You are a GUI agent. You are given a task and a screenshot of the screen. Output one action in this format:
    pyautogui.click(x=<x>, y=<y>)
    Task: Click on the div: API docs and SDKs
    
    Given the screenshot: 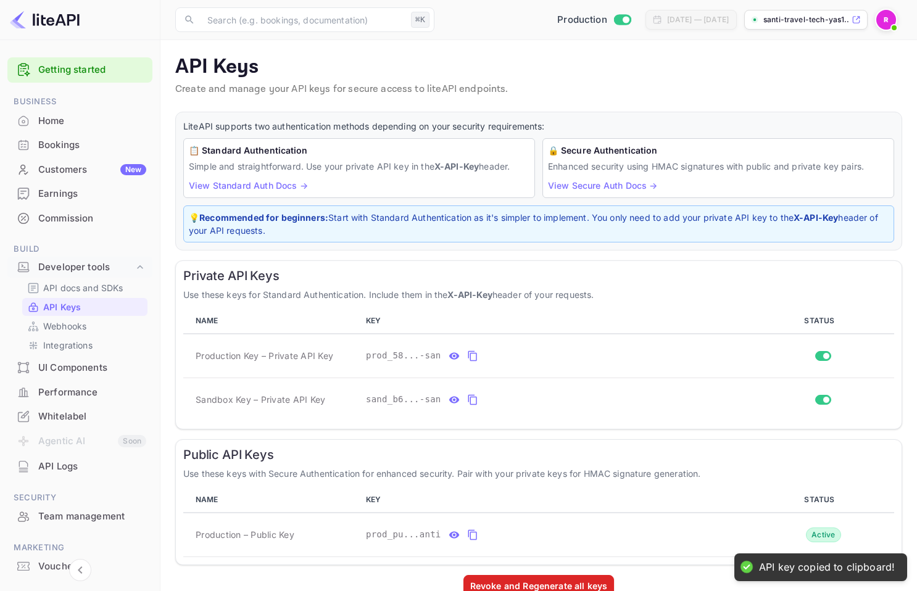 What is the action you would take?
    pyautogui.click(x=85, y=288)
    